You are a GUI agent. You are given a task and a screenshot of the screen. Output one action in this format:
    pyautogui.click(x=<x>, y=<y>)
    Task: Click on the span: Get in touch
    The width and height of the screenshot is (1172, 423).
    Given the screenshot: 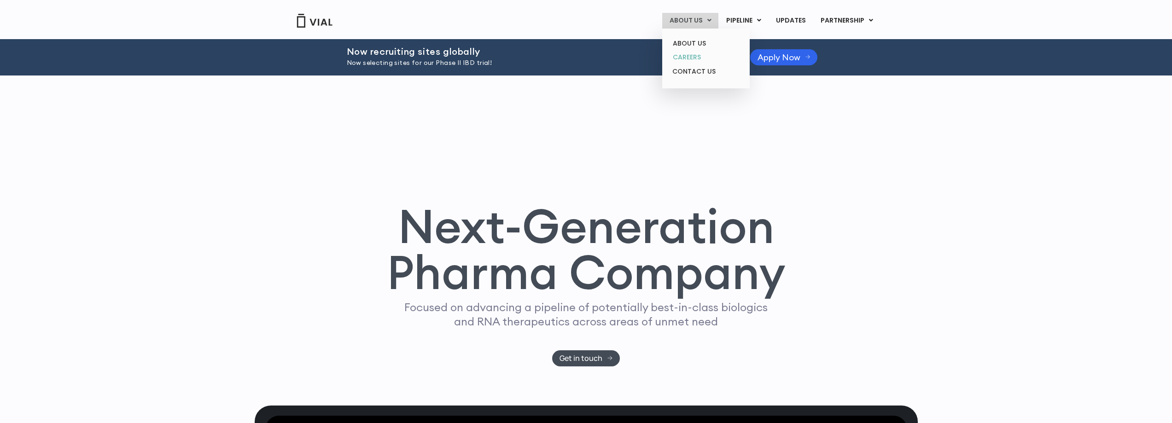 What is the action you would take?
    pyautogui.click(x=580, y=358)
    